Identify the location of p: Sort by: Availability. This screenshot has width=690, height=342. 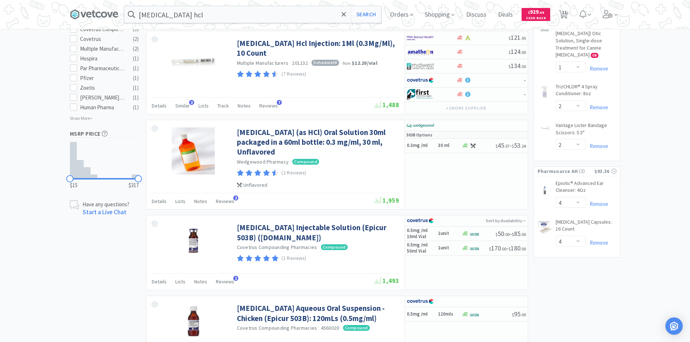
(505, 221).